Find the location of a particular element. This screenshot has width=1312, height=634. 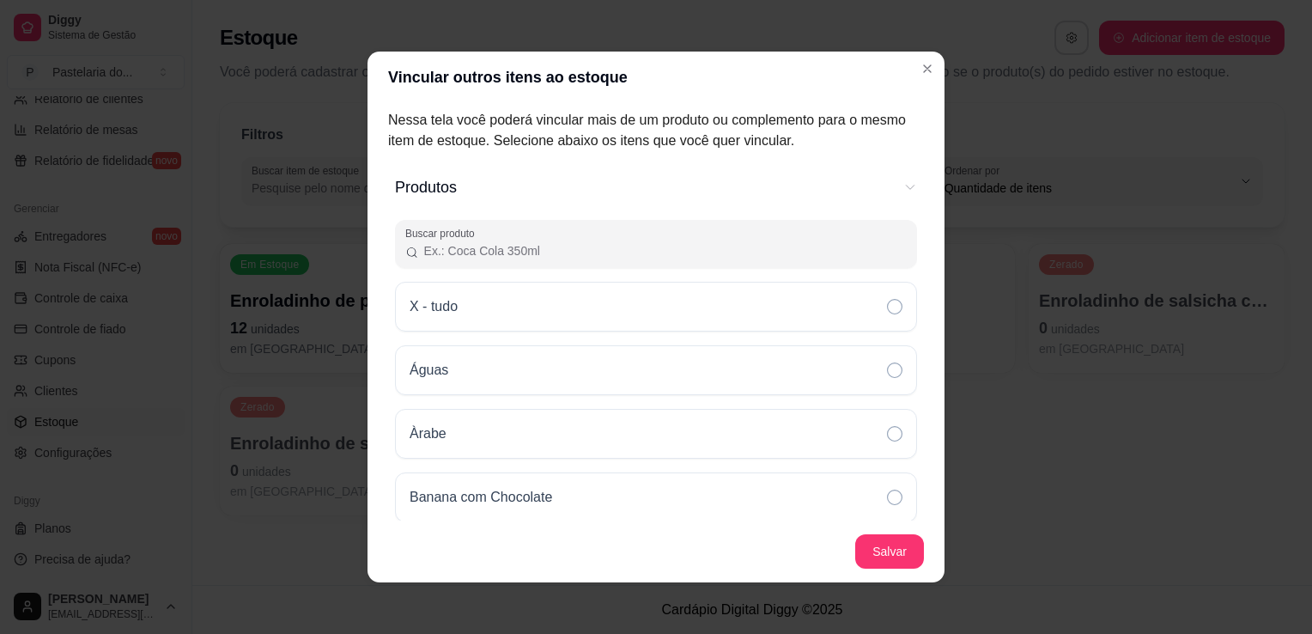

input: Buscar produto is located at coordinates (663, 251).